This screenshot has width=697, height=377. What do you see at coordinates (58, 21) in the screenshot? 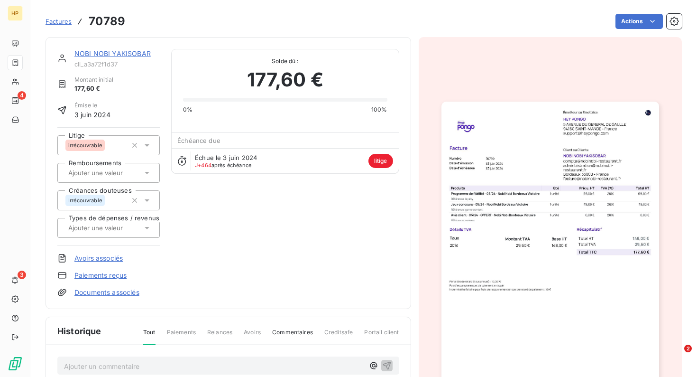
I see `a: Factures` at bounding box center [58, 21].